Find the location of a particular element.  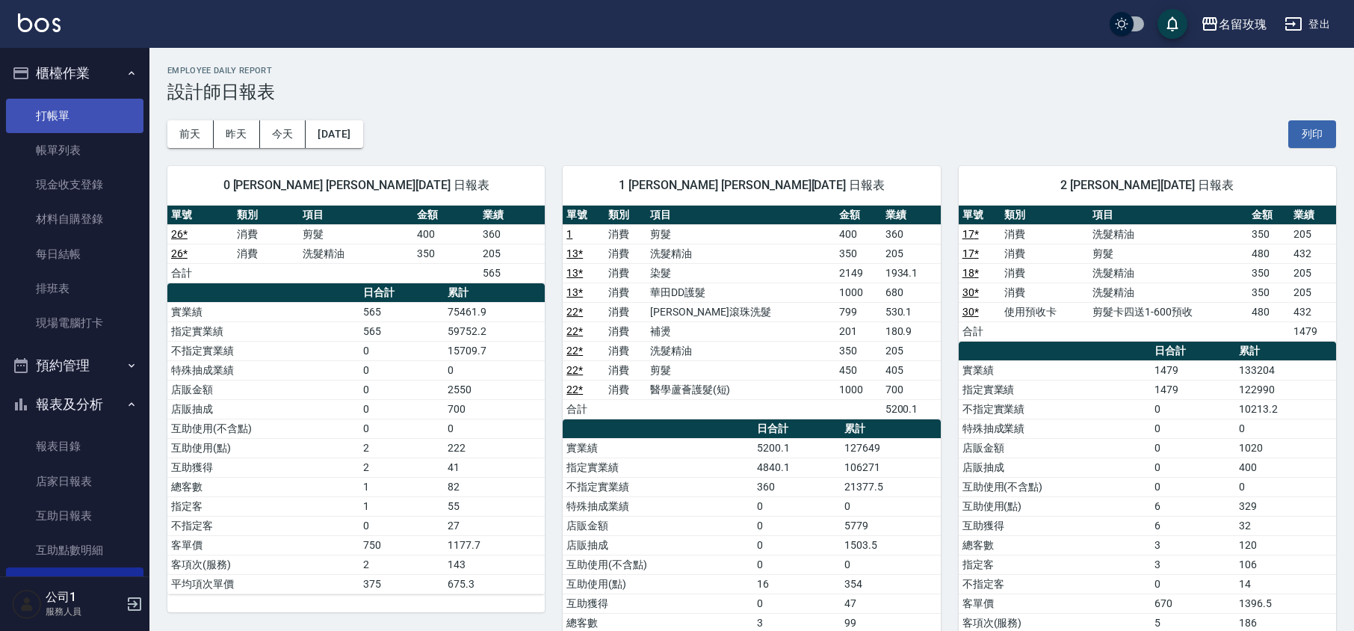

td: 互助獲得 is located at coordinates (658, 603).